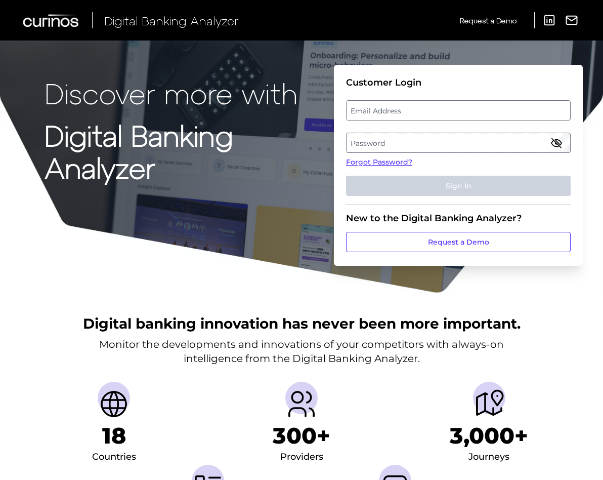 The image size is (603, 480). I want to click on img: Curinos, so click(52, 20).